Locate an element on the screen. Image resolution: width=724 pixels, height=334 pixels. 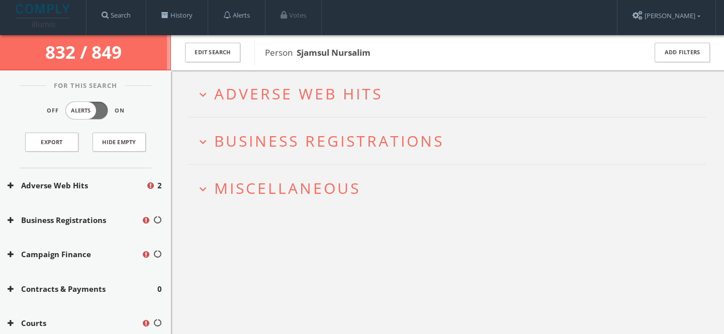
span: For This Search is located at coordinates (85, 86).